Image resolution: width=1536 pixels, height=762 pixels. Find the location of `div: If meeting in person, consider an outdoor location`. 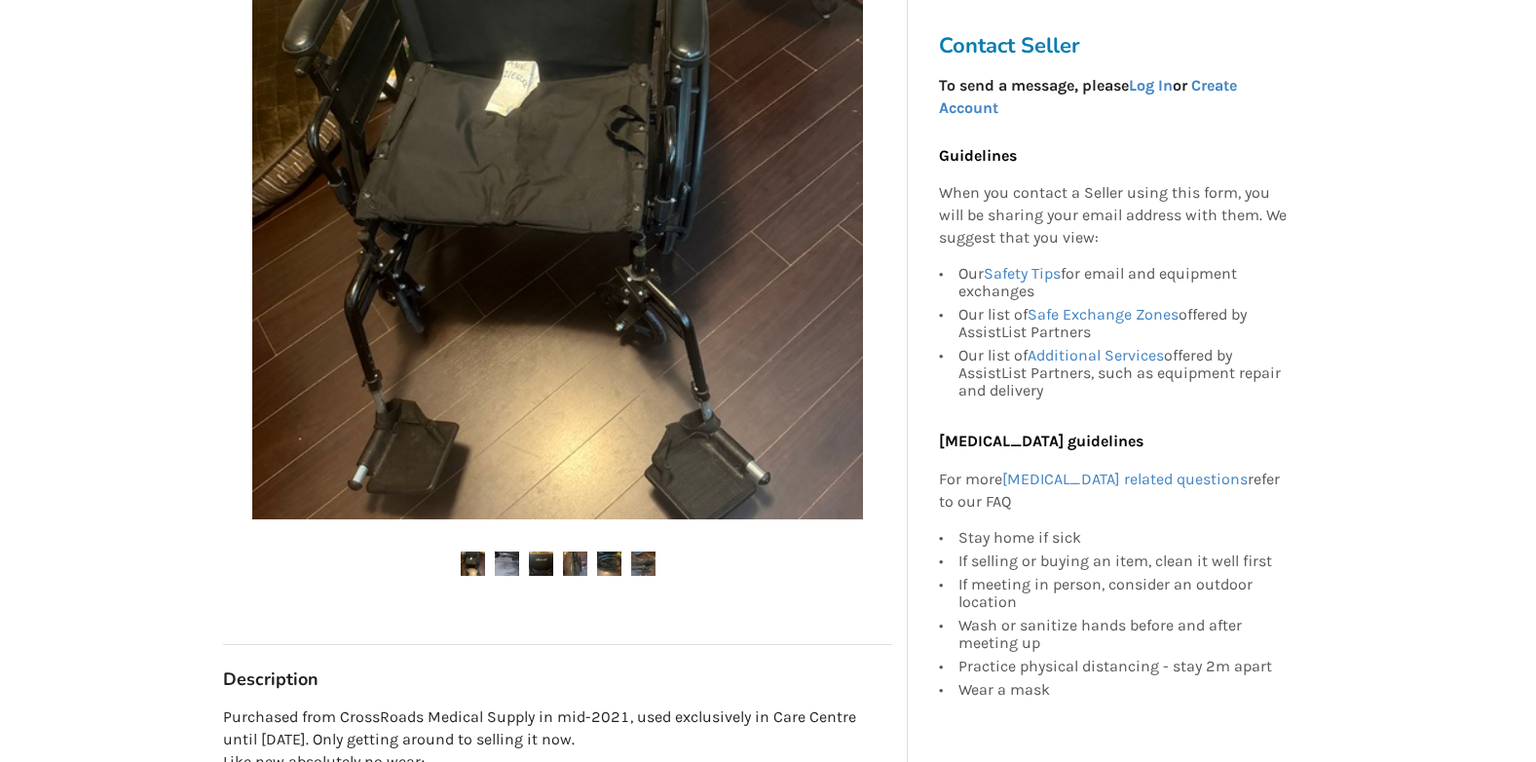

div: If meeting in person, consider an outdoor location is located at coordinates (1123, 593).